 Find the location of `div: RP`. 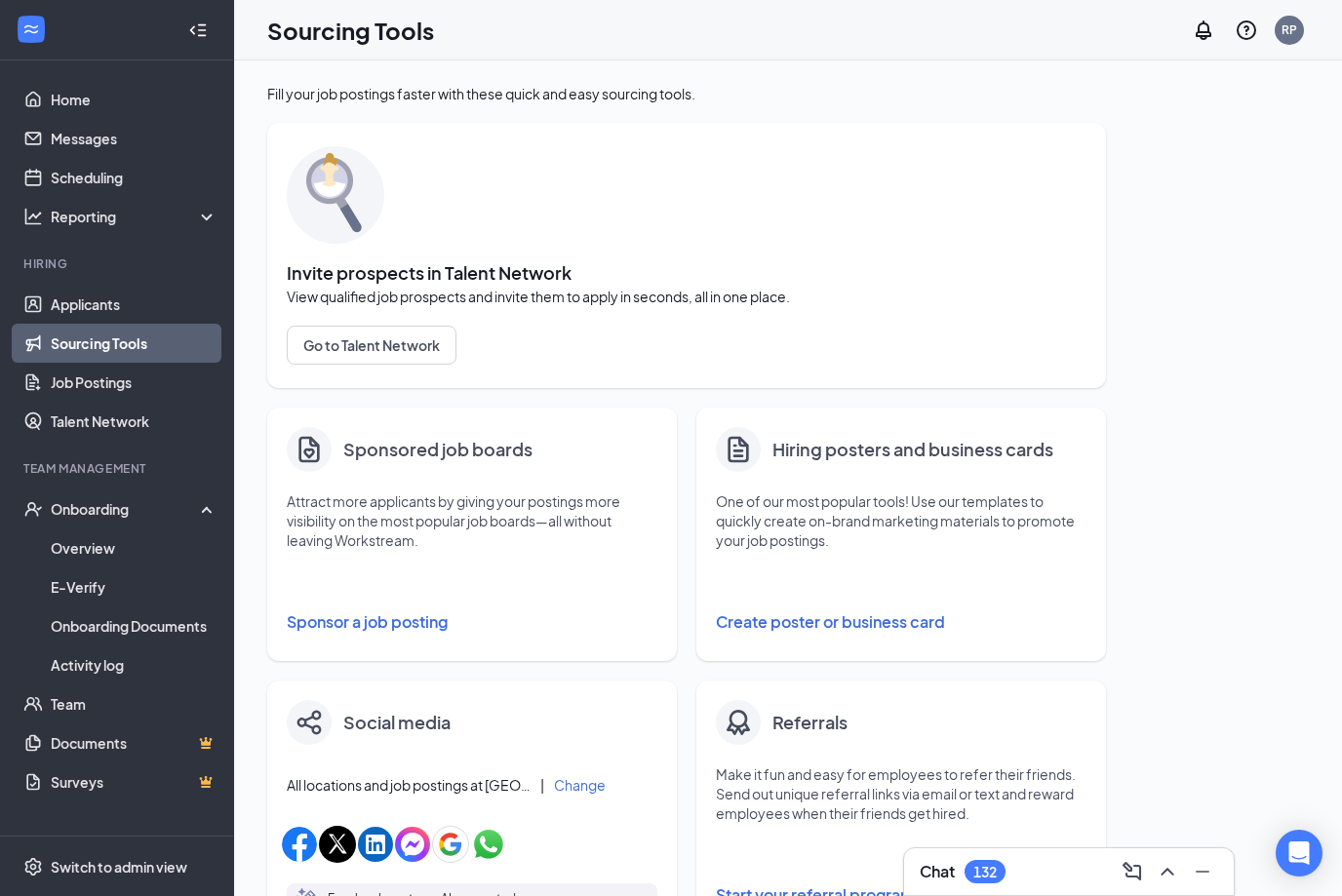

div: RP is located at coordinates (1290, 30).